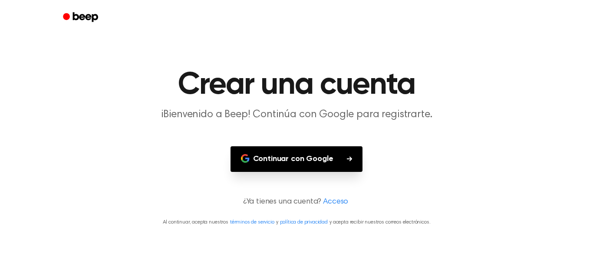 The image size is (593, 260). What do you see at coordinates (195, 222) in the screenshot?
I see `font: Al continuar, acepta nuestros` at bounding box center [195, 222].